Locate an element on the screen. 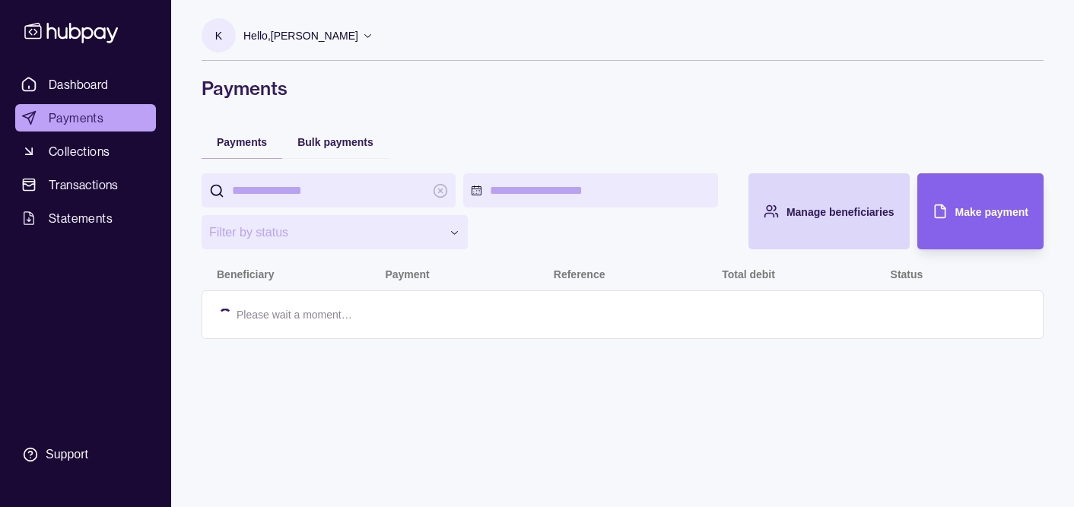 This screenshot has height=507, width=1074. span: Make payment is located at coordinates (992, 212).